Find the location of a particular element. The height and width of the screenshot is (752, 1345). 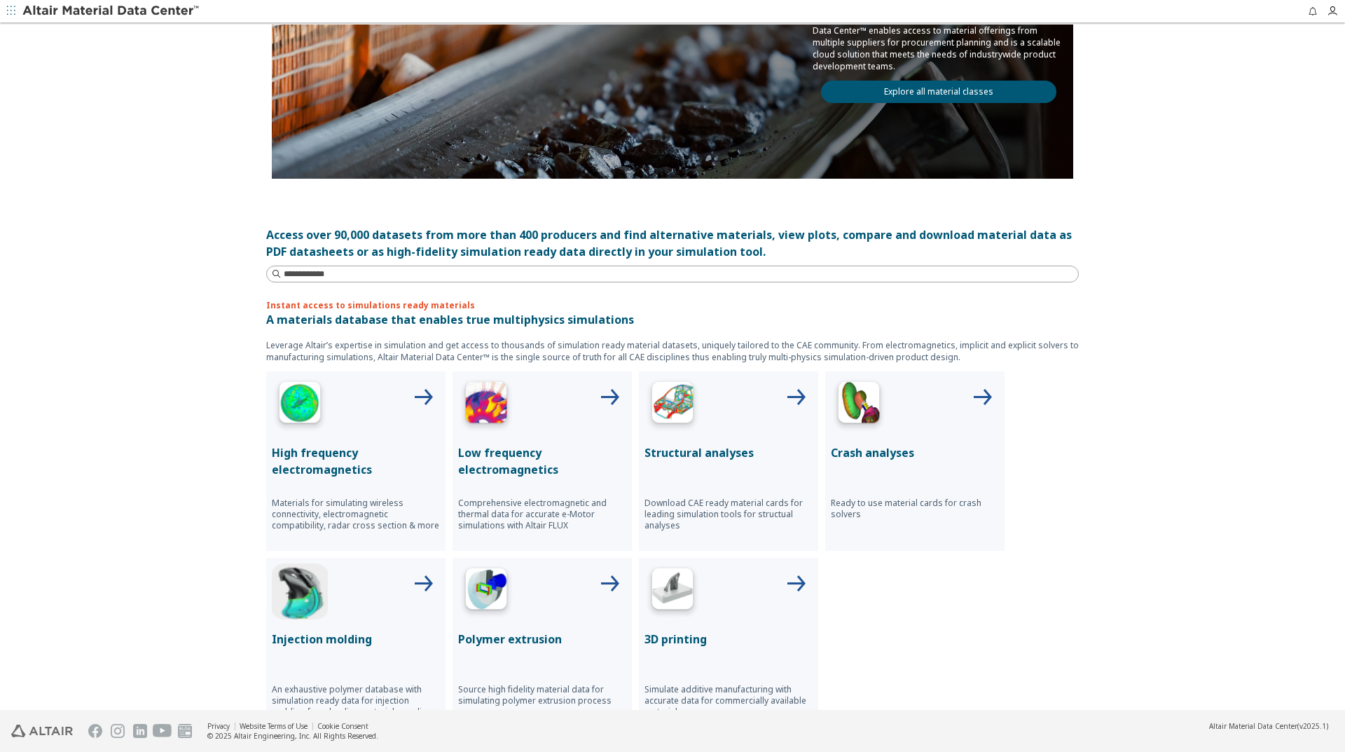

button: 3D Printing Icon3D printingSimulate additive manufacturing with accurate data for commercially av... is located at coordinates (729, 647).